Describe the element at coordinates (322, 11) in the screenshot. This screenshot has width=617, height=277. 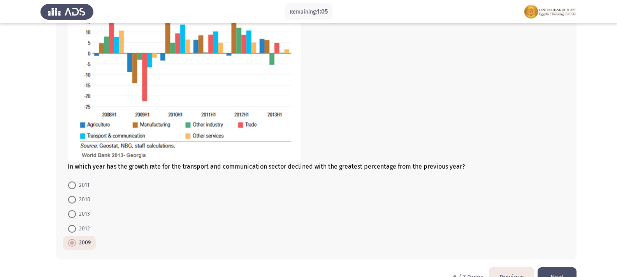
I see `span: 1:05` at that location.